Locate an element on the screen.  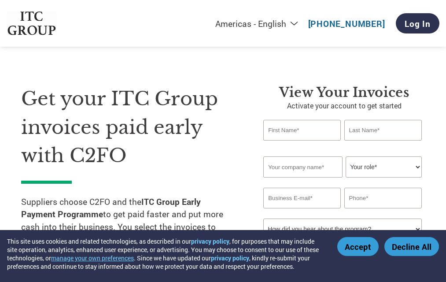
input: Last Name* is located at coordinates (383, 130).